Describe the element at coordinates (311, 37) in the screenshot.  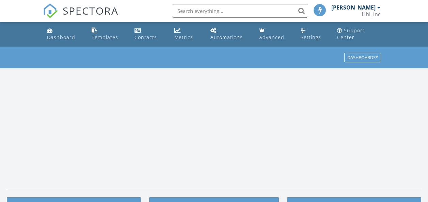
I see `div: Settings` at that location.